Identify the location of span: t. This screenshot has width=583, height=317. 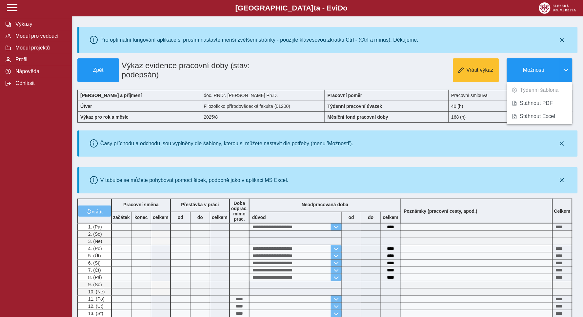
(315, 8).